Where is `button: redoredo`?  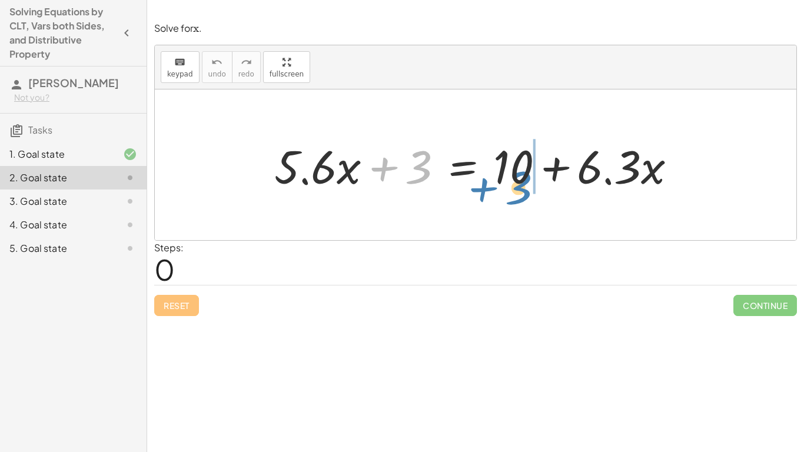
button: redoredo is located at coordinates (246, 67).